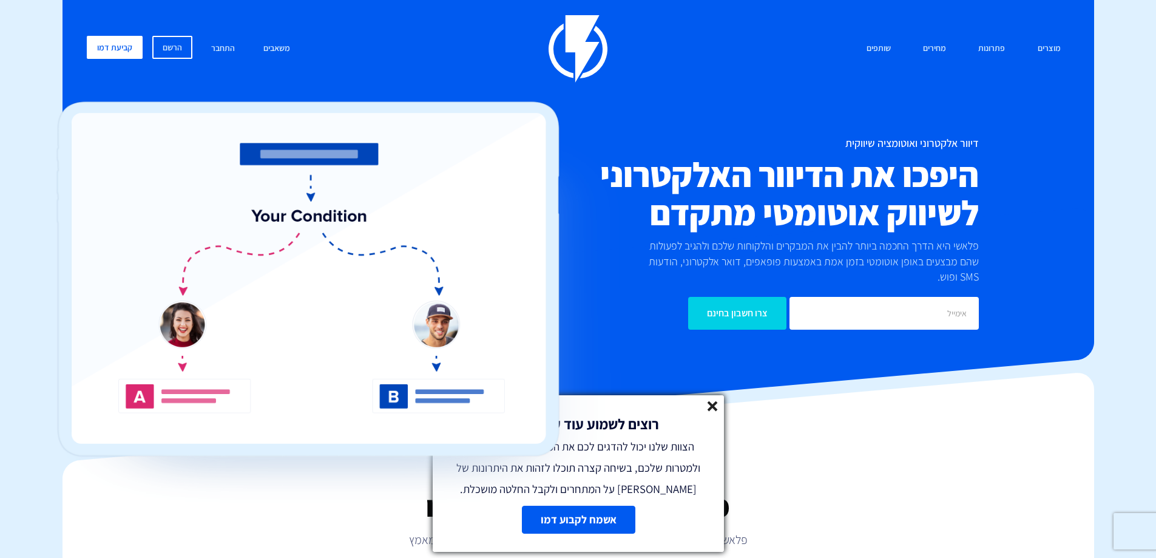 The height and width of the screenshot is (558, 1156). What do you see at coordinates (223, 49) in the screenshot?
I see `a: התחבר` at bounding box center [223, 49].